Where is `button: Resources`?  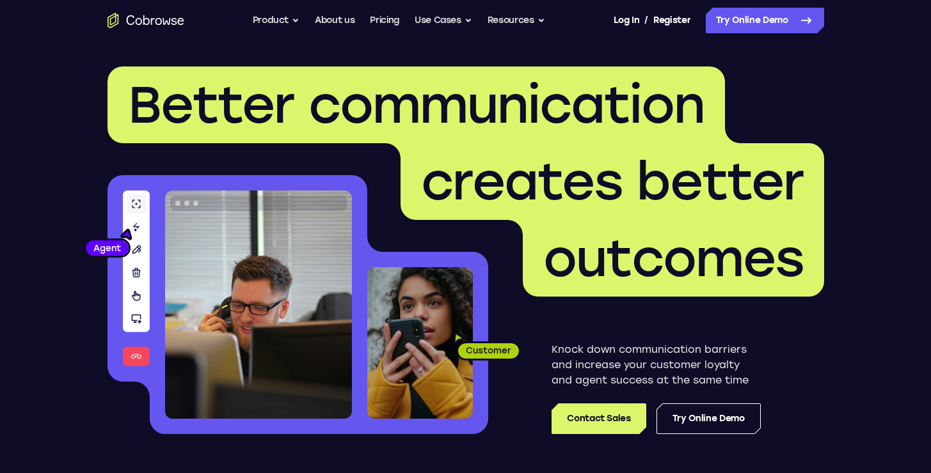
button: Resources is located at coordinates (516, 20).